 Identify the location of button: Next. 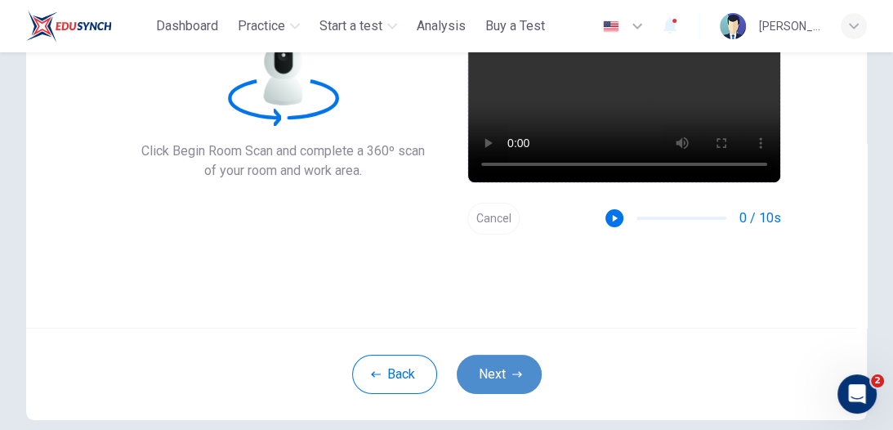
(499, 374).